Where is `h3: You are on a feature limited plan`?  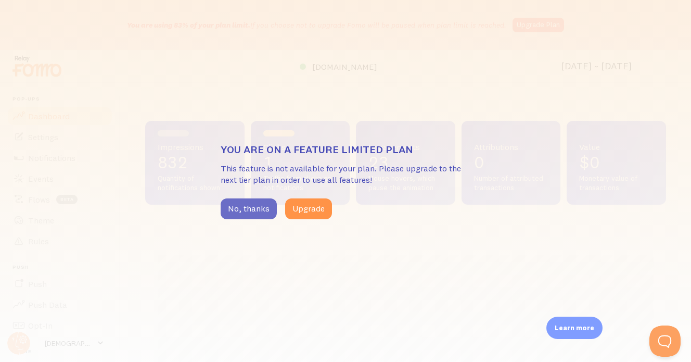 h3: You are on a feature limited plan is located at coordinates (346, 149).